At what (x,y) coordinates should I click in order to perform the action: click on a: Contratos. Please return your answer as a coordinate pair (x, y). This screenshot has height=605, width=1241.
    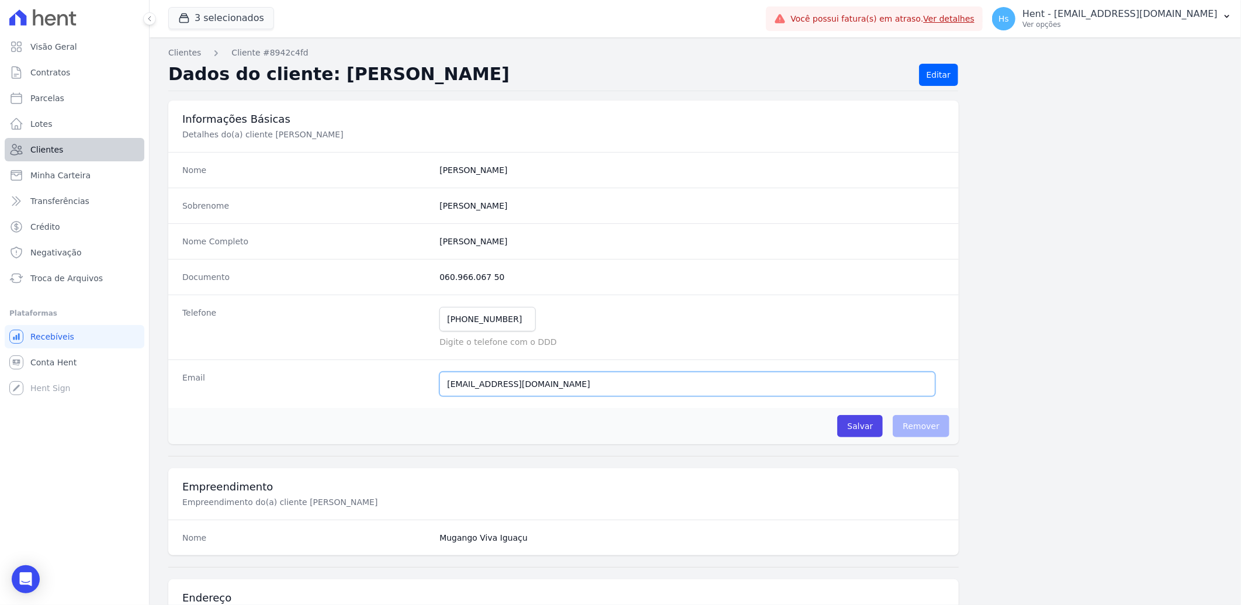
    Looking at the image, I should click on (74, 72).